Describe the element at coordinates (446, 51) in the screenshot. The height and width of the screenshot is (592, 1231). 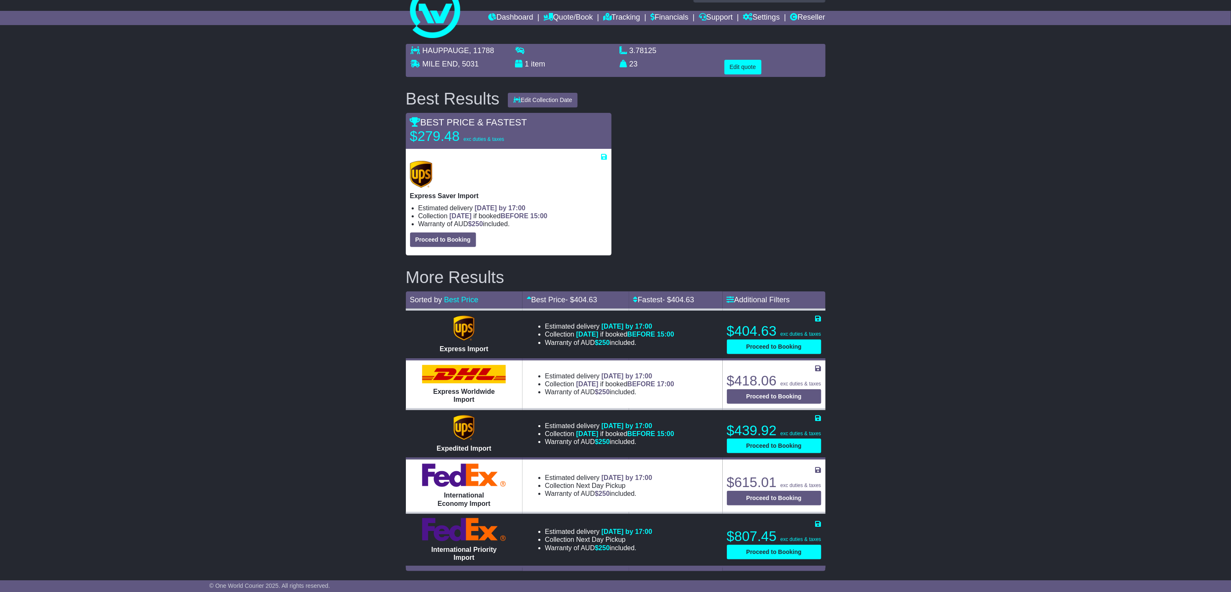
I see `span: HAUPPAUGE` at that location.